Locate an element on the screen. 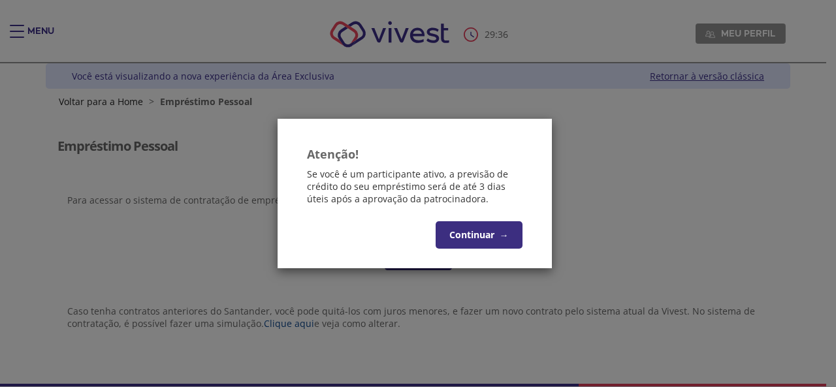 The height and width of the screenshot is (387, 836). div: Vivest is located at coordinates (413, 223).